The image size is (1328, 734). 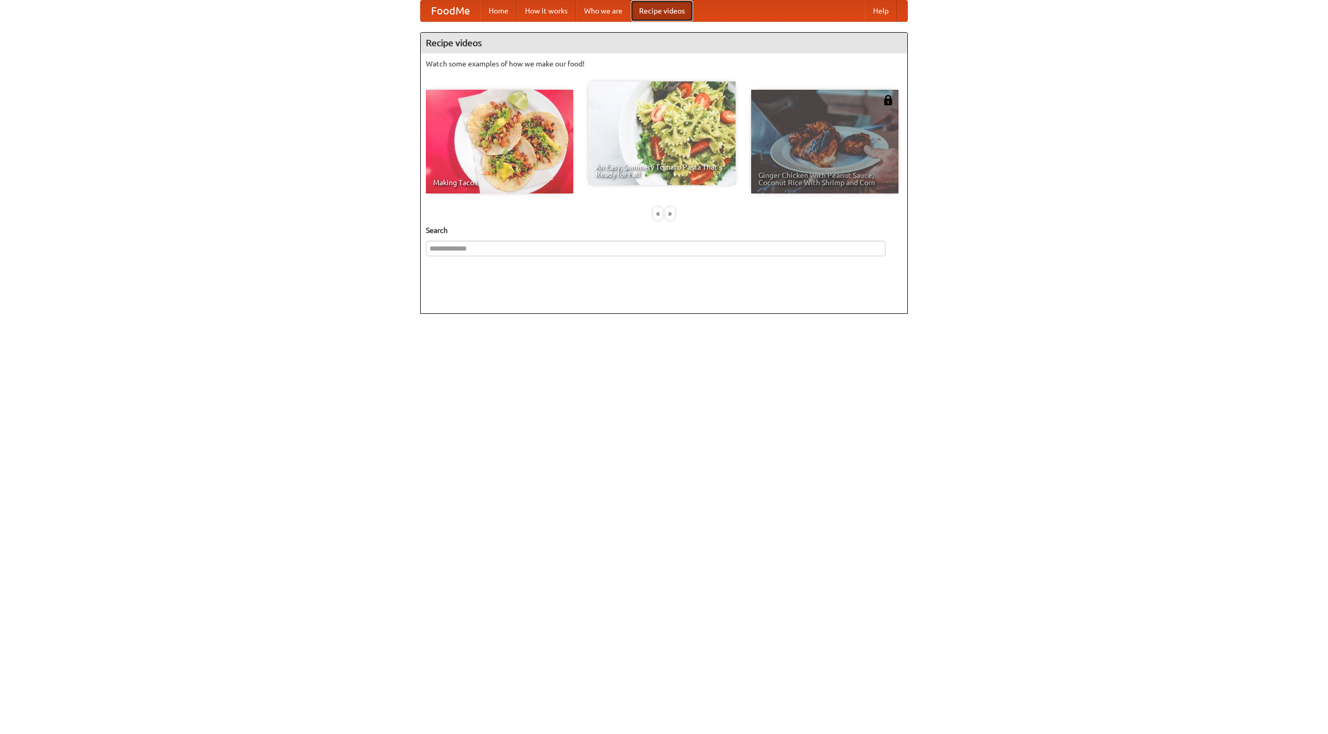 I want to click on a: Making Tacos, so click(x=500, y=142).